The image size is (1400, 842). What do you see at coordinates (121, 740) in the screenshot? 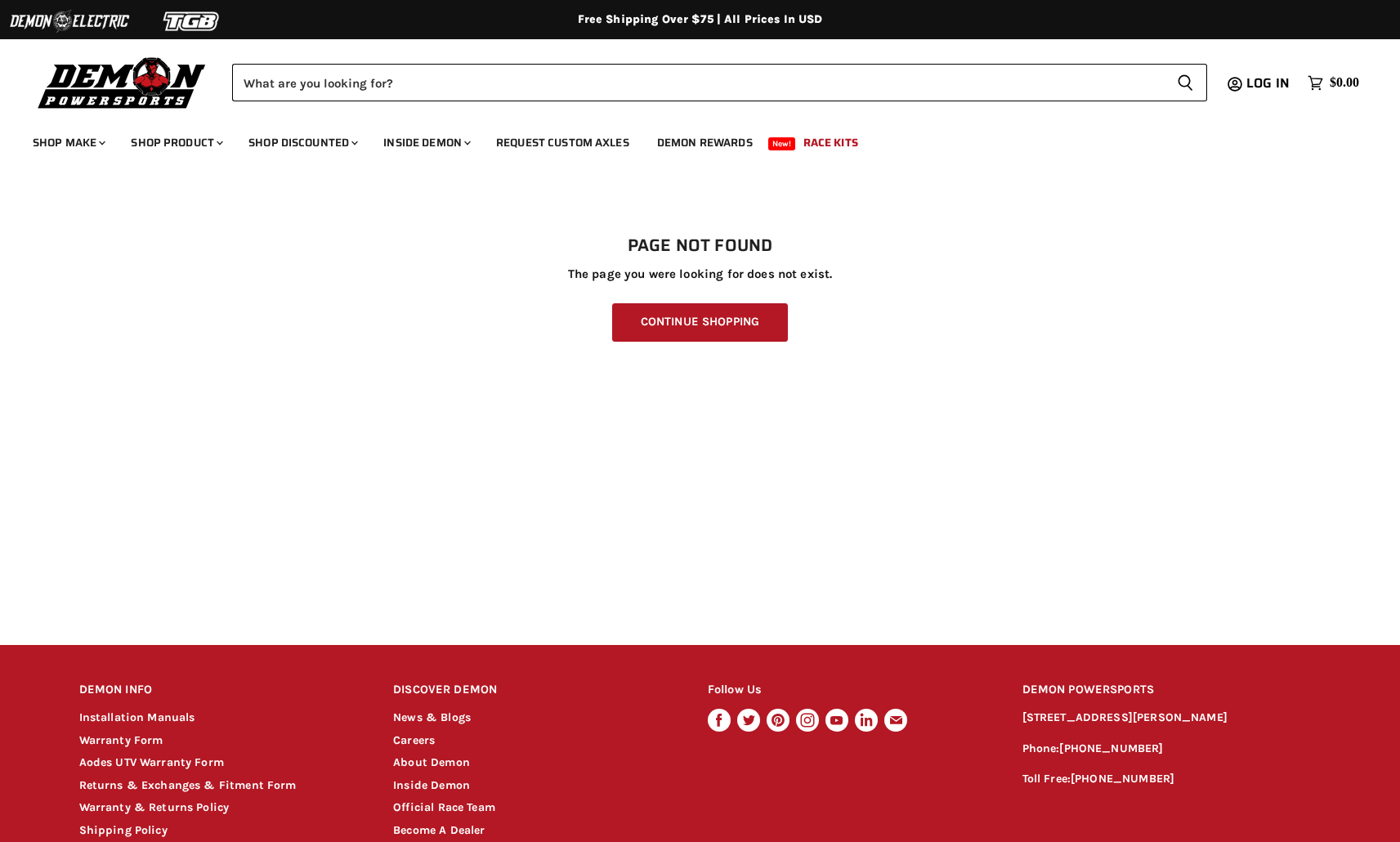
I see `a: Warranty Form` at bounding box center [121, 740].